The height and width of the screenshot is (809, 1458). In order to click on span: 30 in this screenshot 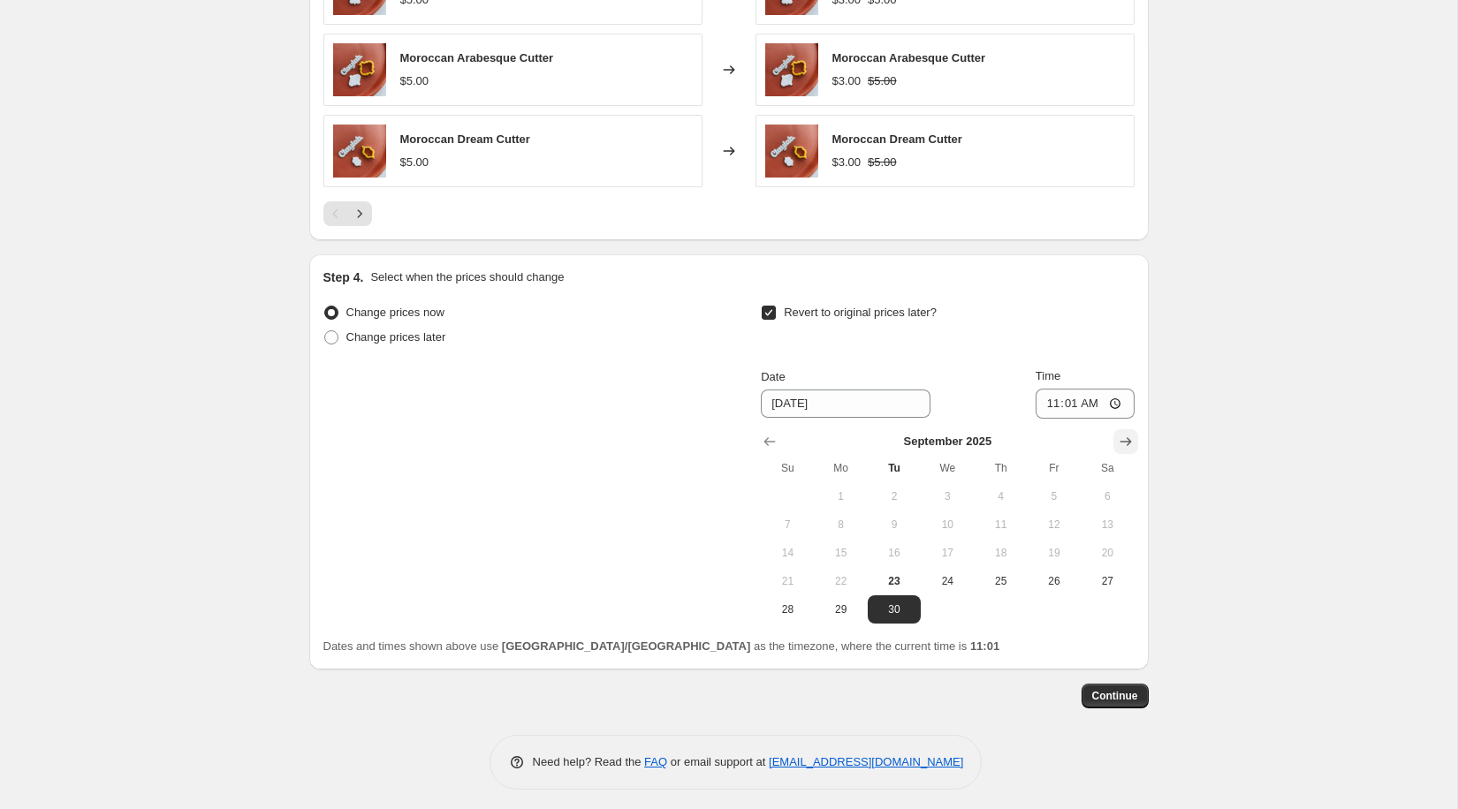, I will do `click(894, 610)`.